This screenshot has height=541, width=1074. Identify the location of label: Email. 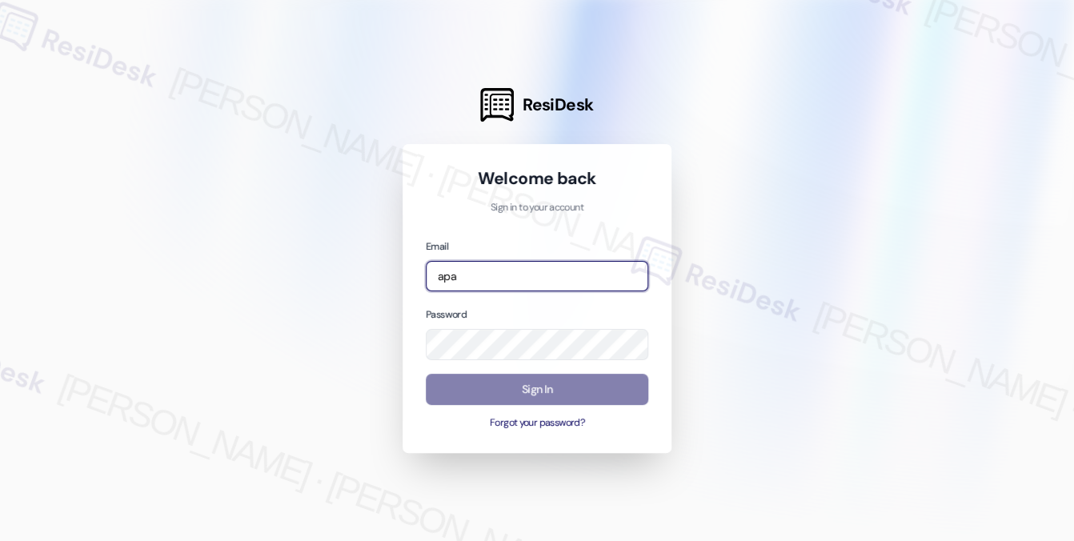
(437, 246).